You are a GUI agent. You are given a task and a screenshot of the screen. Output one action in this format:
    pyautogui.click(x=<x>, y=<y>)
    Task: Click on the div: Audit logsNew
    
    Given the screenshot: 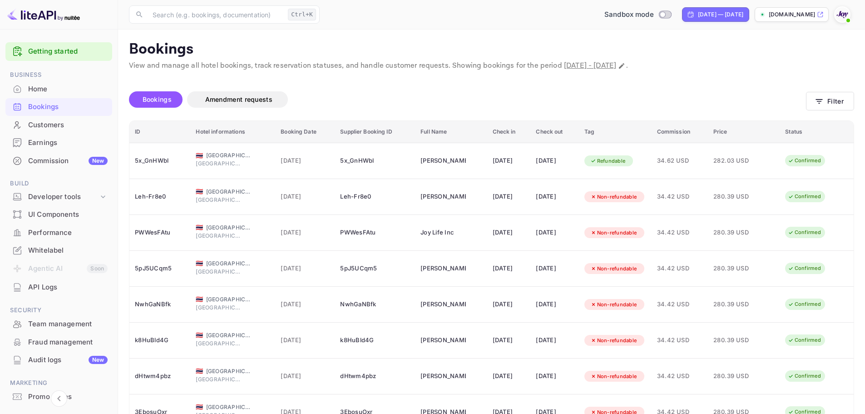 What is the action you would take?
    pyautogui.click(x=59, y=360)
    